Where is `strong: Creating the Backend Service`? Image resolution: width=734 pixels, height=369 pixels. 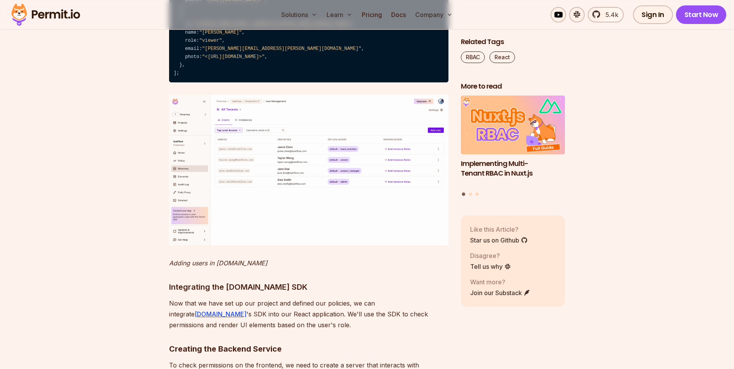
strong: Creating the Backend Service is located at coordinates (225, 349).